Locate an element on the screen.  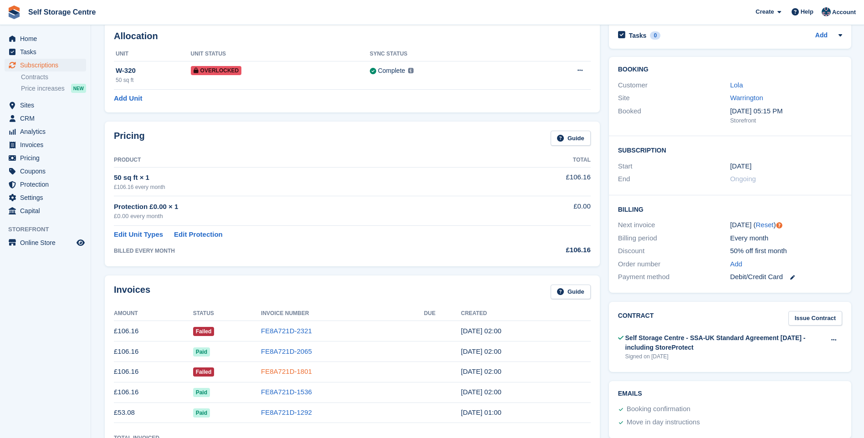
span: Create is located at coordinates (765, 12).